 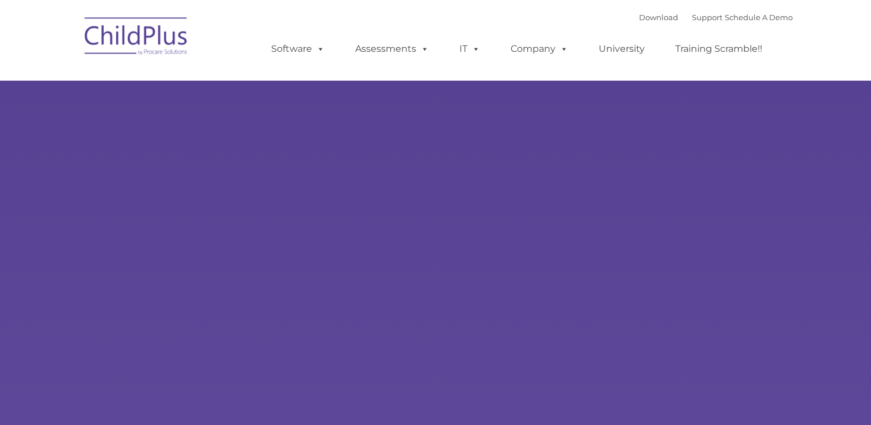 I want to click on a: Training Scramble!!, so click(x=719, y=49).